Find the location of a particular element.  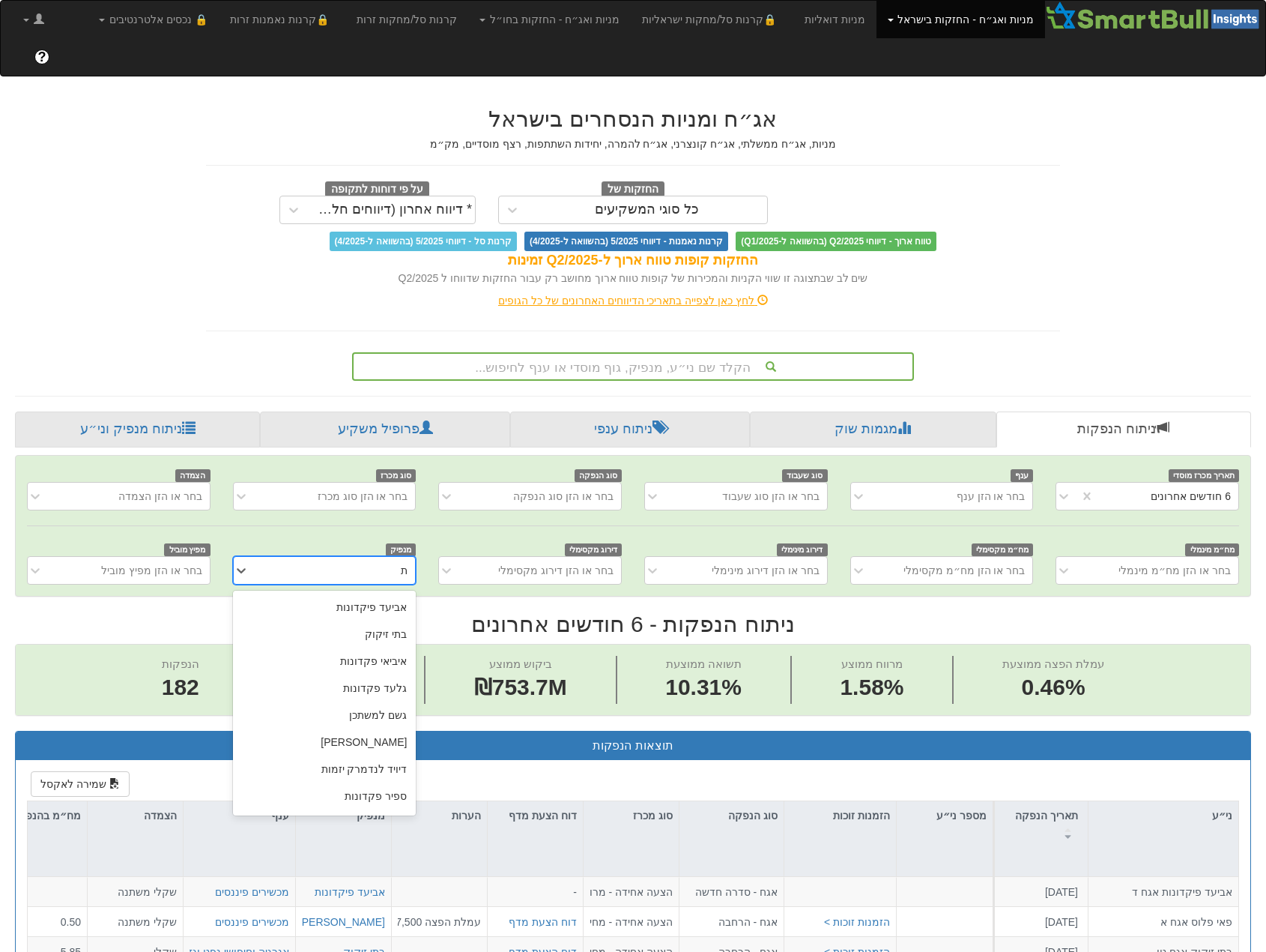

div: ספיר פקדונות is located at coordinates (325, 796).